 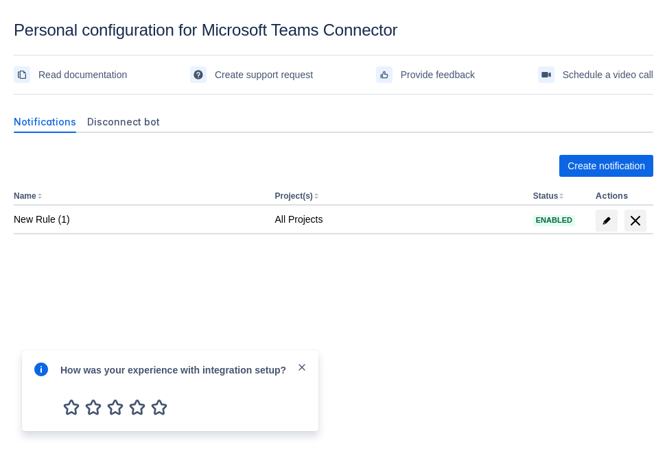 What do you see at coordinates (398, 219) in the screenshot?
I see `div: All Projects` at bounding box center [398, 219].